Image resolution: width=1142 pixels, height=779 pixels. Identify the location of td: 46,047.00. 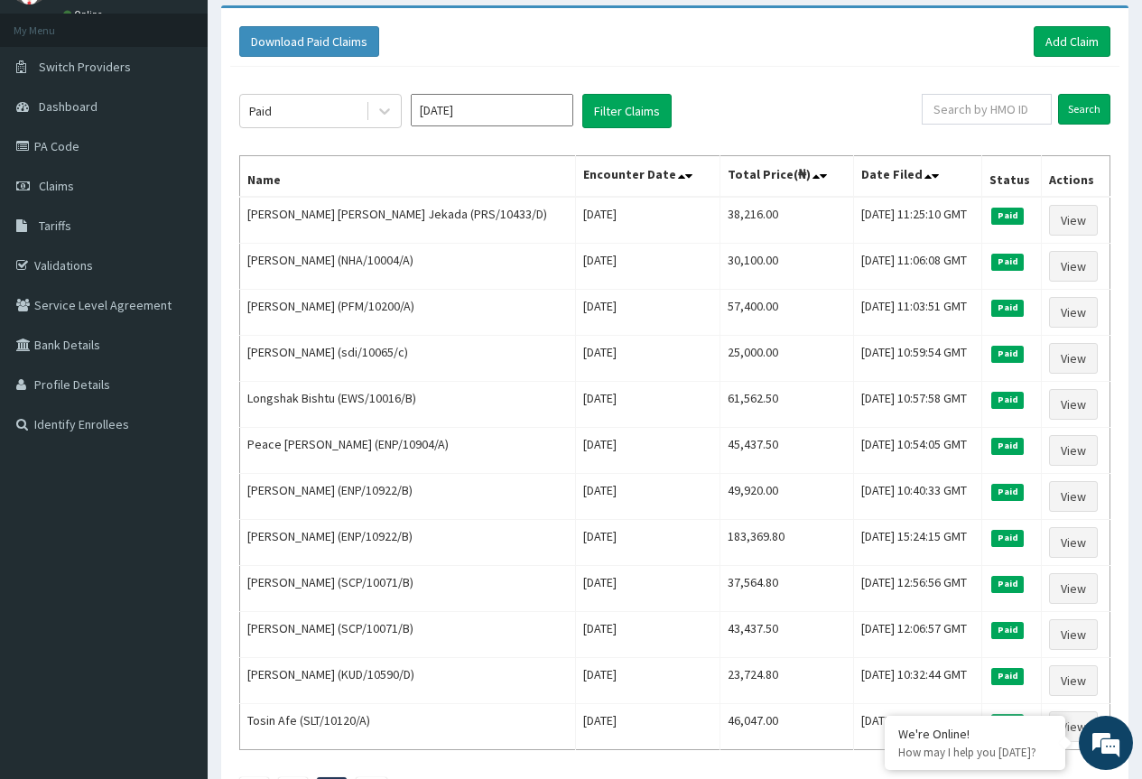
(787, 727).